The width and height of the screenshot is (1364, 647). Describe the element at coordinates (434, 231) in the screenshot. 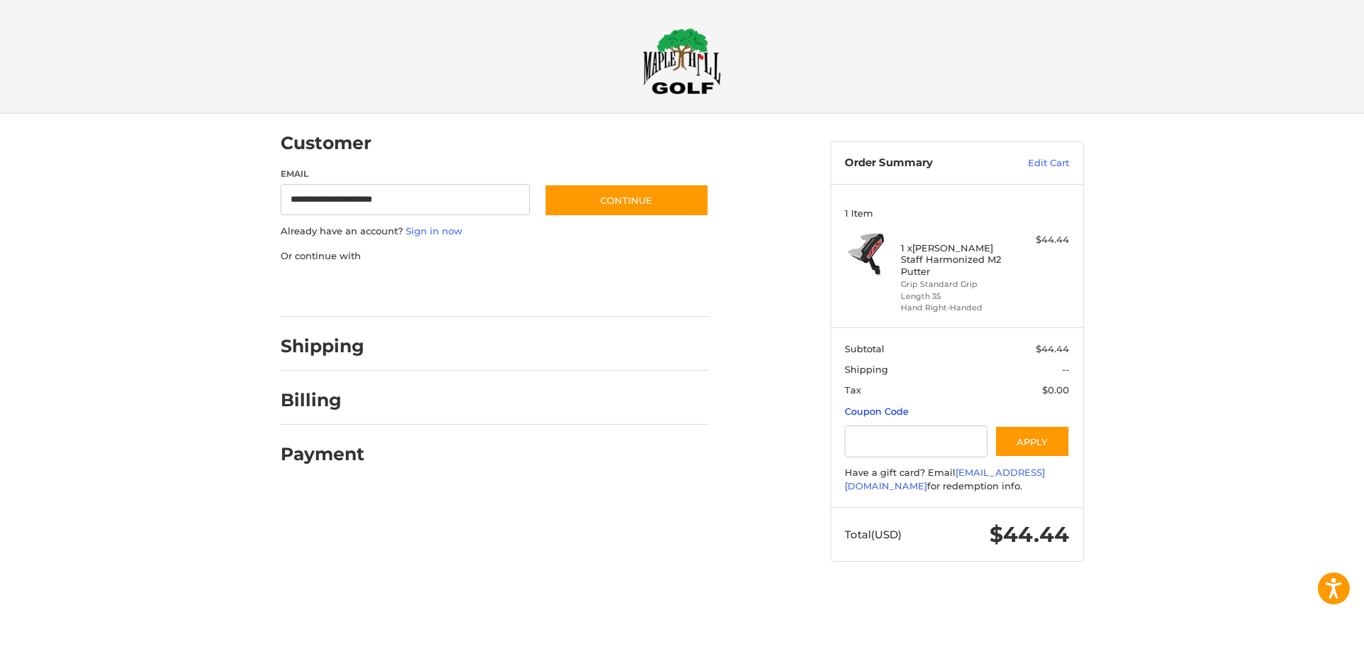

I see `a: Sign in now` at that location.